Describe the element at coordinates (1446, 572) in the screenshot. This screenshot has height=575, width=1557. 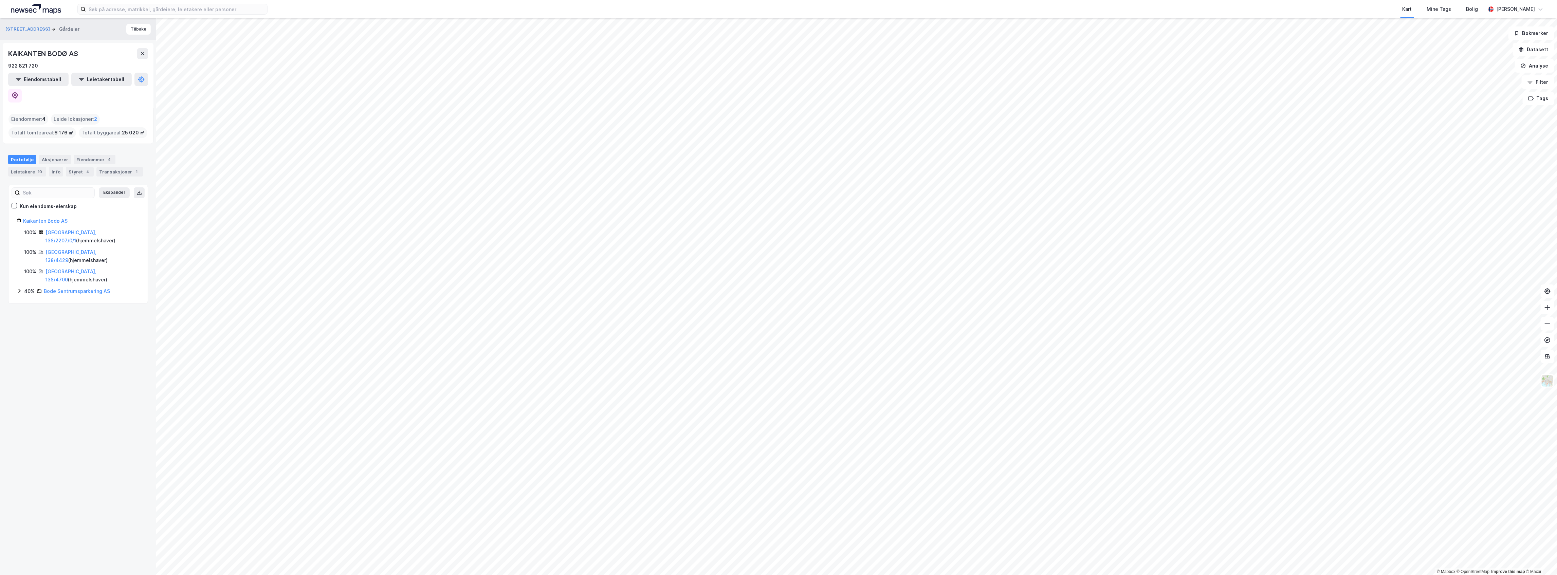
I see `a: Mapbox` at that location.